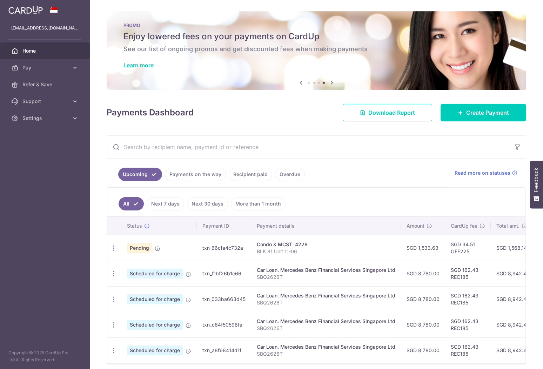  Describe the element at coordinates (316, 49) in the screenshot. I see `h6: See our list of ongoing promos and get discounted fees when making payments` at that location.